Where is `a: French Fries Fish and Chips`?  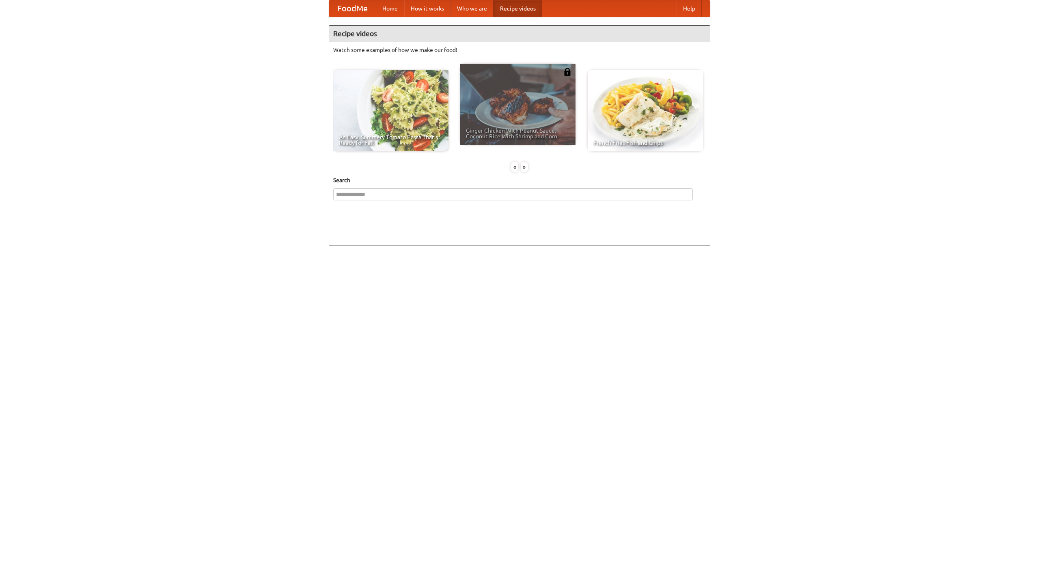 a: French Fries Fish and Chips is located at coordinates (645, 111).